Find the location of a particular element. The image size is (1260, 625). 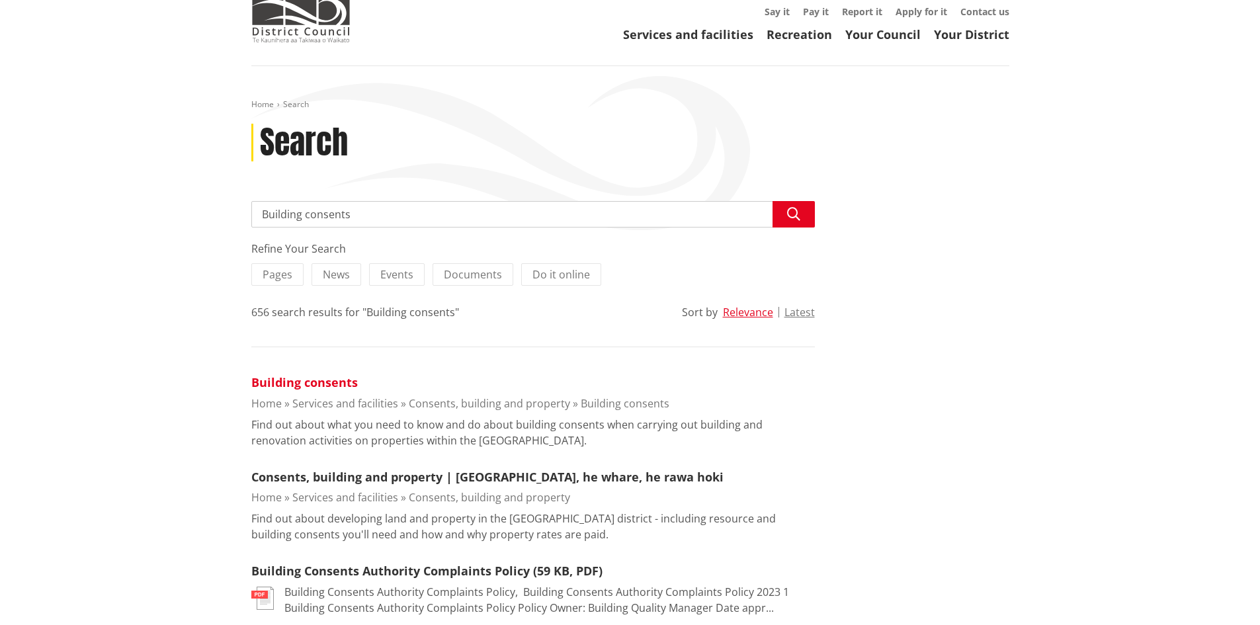

h1: Search is located at coordinates (303, 143).